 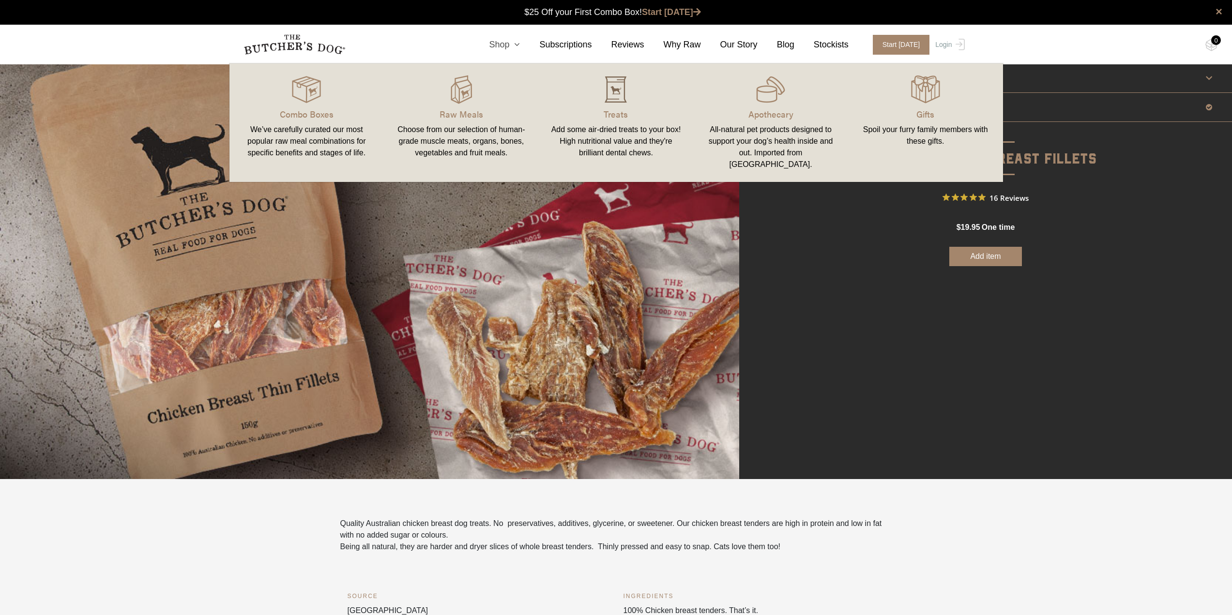 I want to click on a: Blog, so click(x=776, y=45).